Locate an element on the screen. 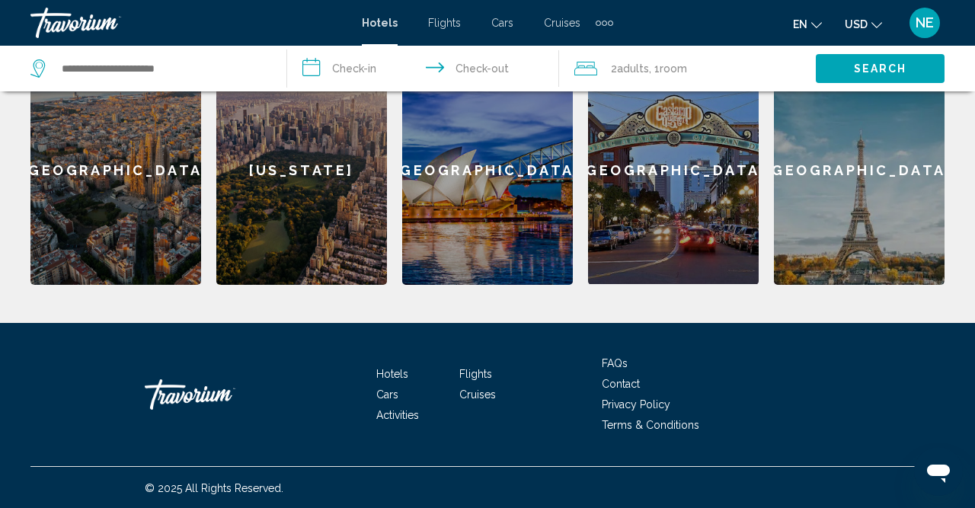 The height and width of the screenshot is (508, 975). a: Privacy Policy is located at coordinates (636, 405).